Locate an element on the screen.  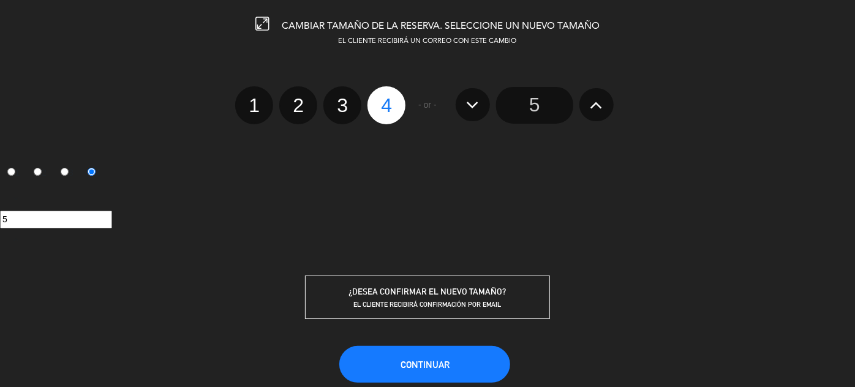
button: Continuar is located at coordinates (424, 364).